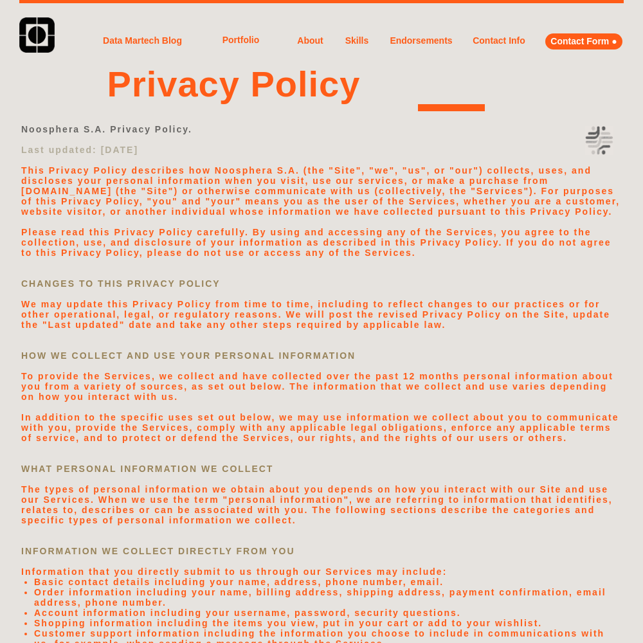 The width and height of the screenshot is (643, 643). I want to click on a: Contact Form ●, so click(583, 41).